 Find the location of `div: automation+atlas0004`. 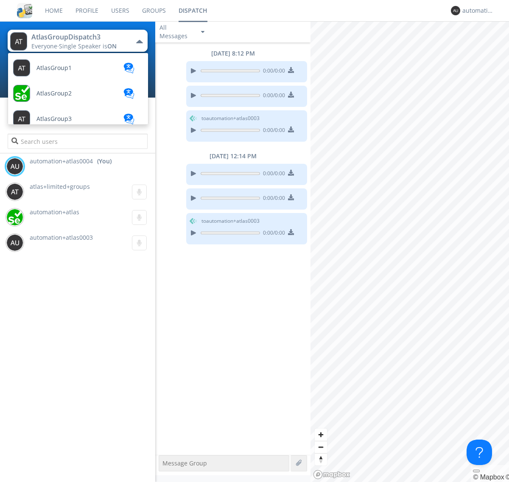

div: automation+atlas0004 is located at coordinates (478, 11).